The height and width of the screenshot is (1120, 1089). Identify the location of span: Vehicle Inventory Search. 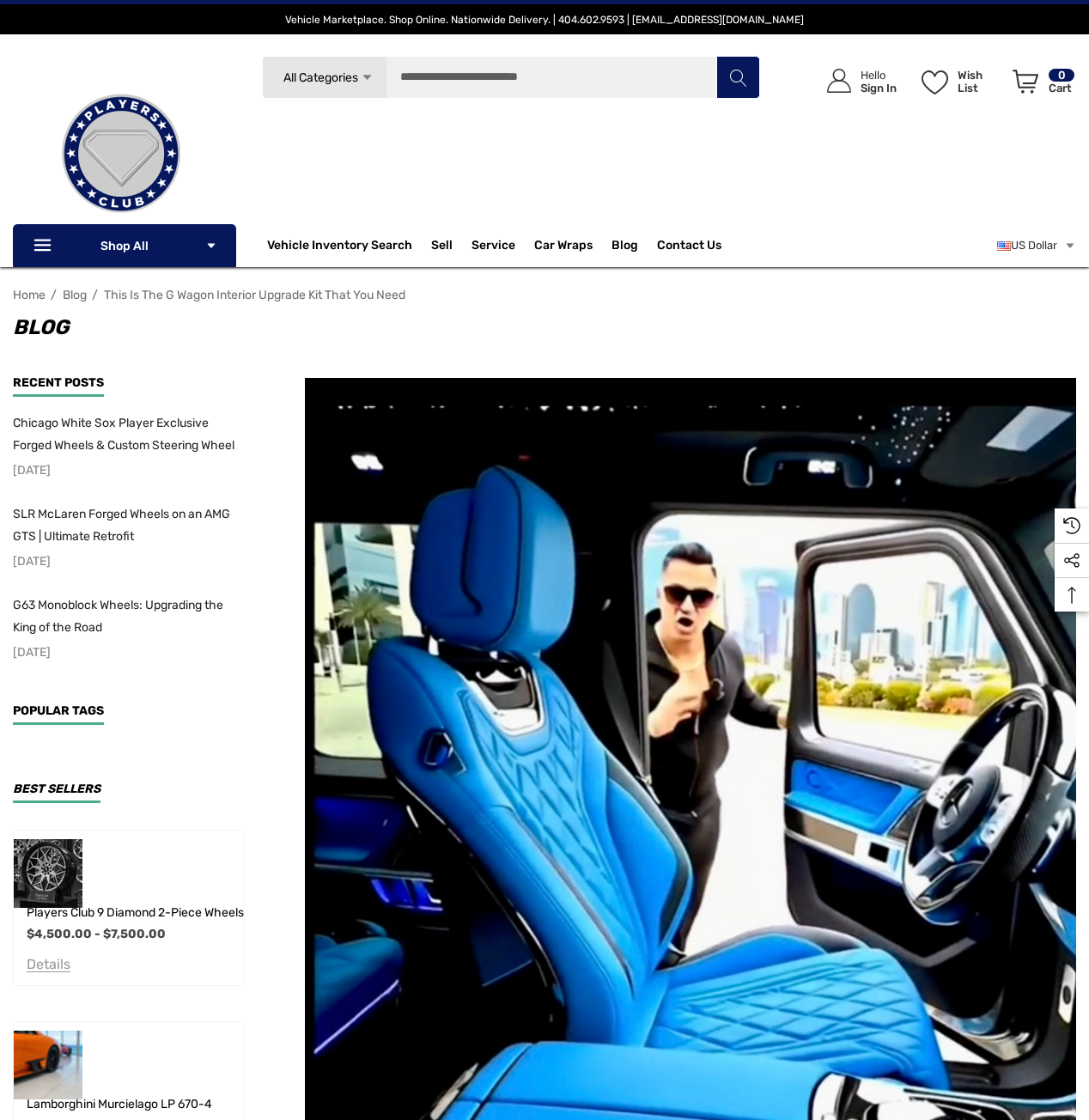
(339, 247).